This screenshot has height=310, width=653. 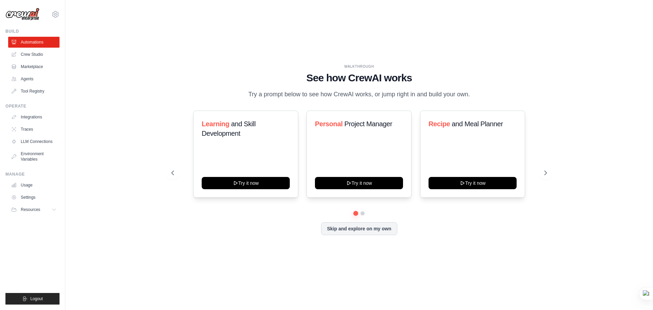 I want to click on a: LLM Connections, so click(x=34, y=141).